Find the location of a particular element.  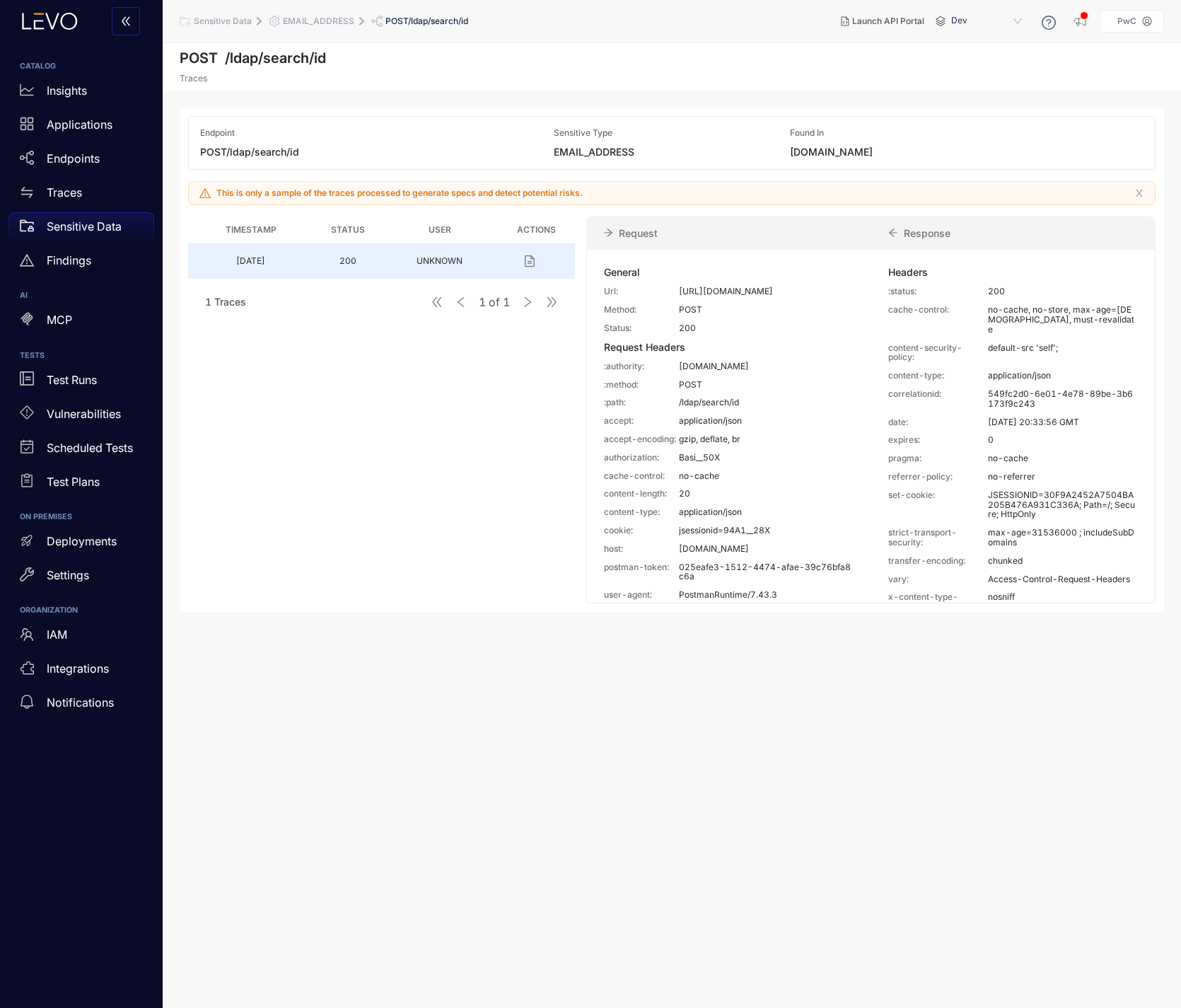

div: Response is located at coordinates (1014, 234).